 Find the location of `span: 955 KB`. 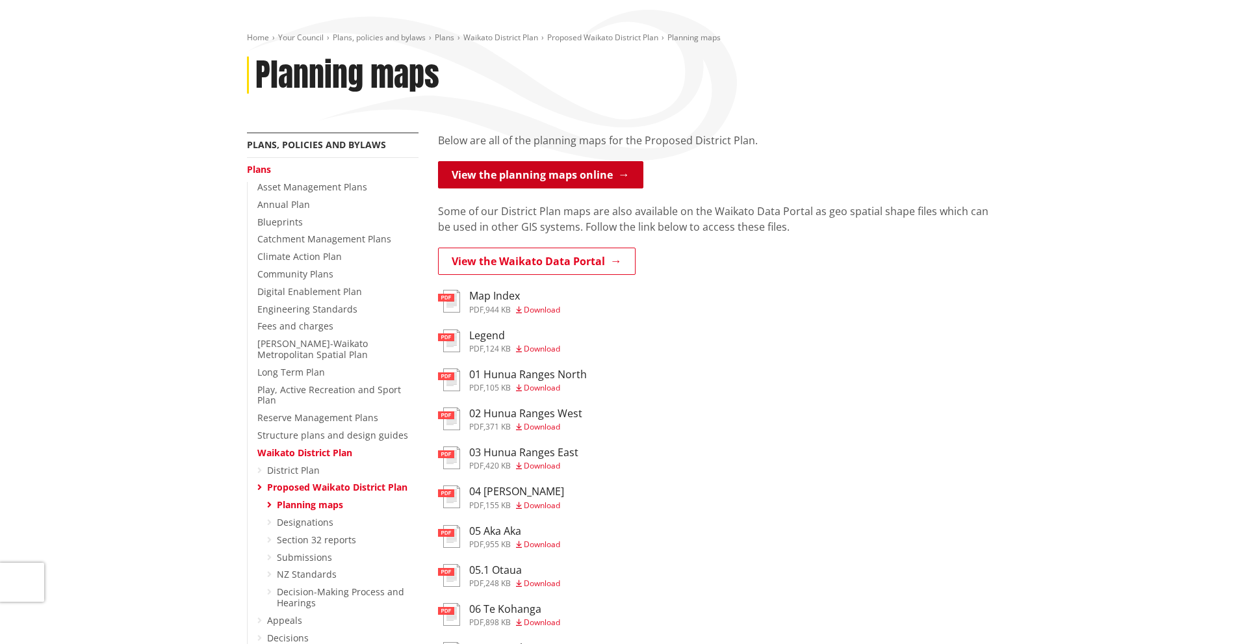

span: 955 KB is located at coordinates (498, 544).